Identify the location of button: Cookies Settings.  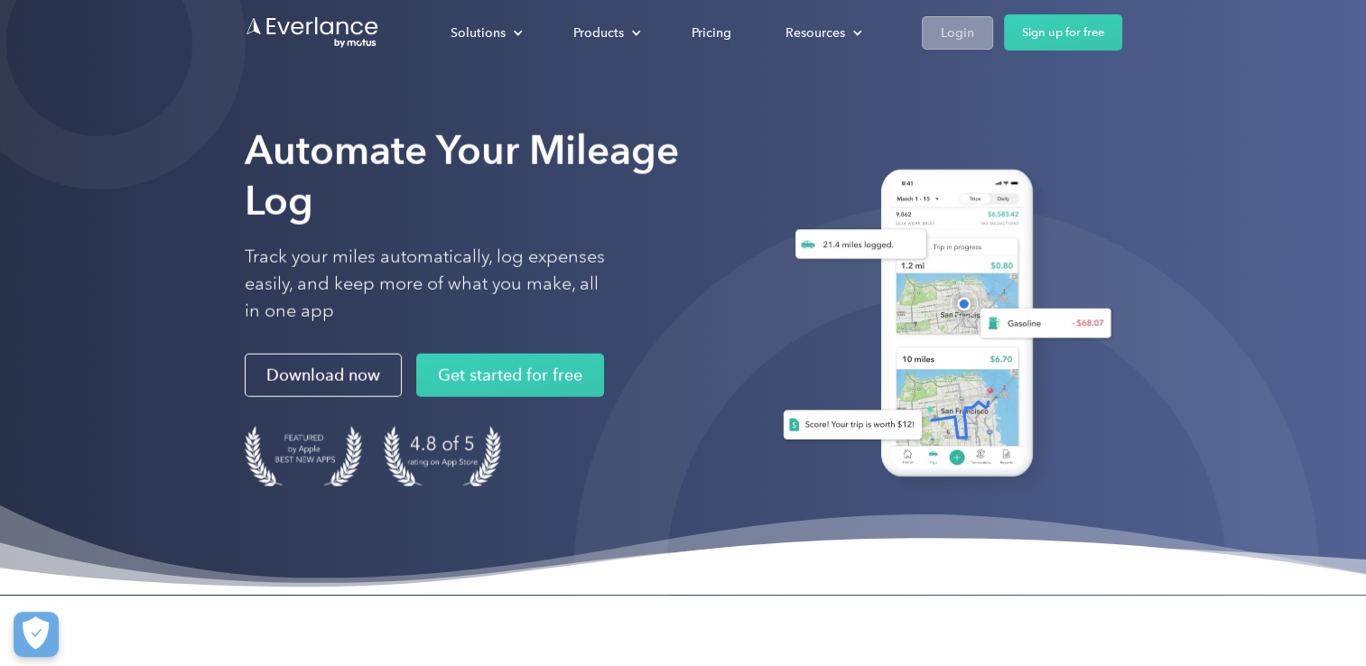
(36, 635).